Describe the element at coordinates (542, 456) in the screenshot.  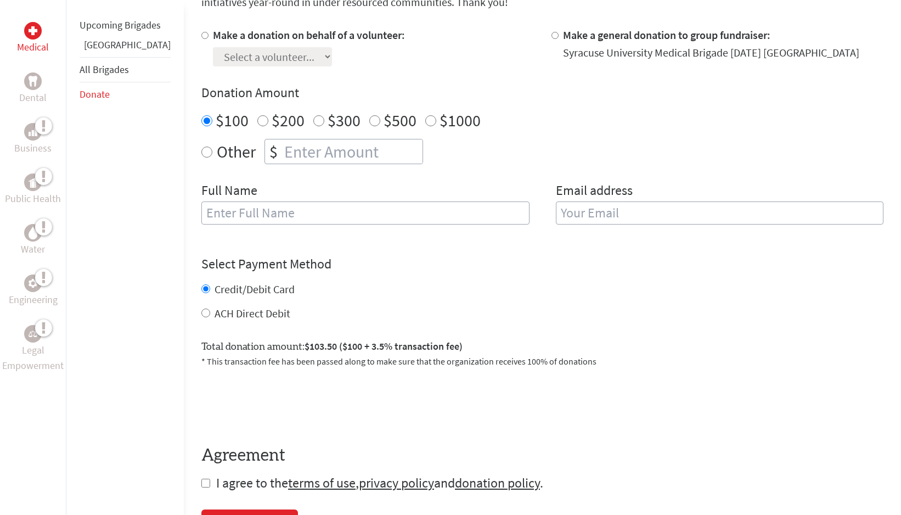
I see `h4: Agreement` at that location.